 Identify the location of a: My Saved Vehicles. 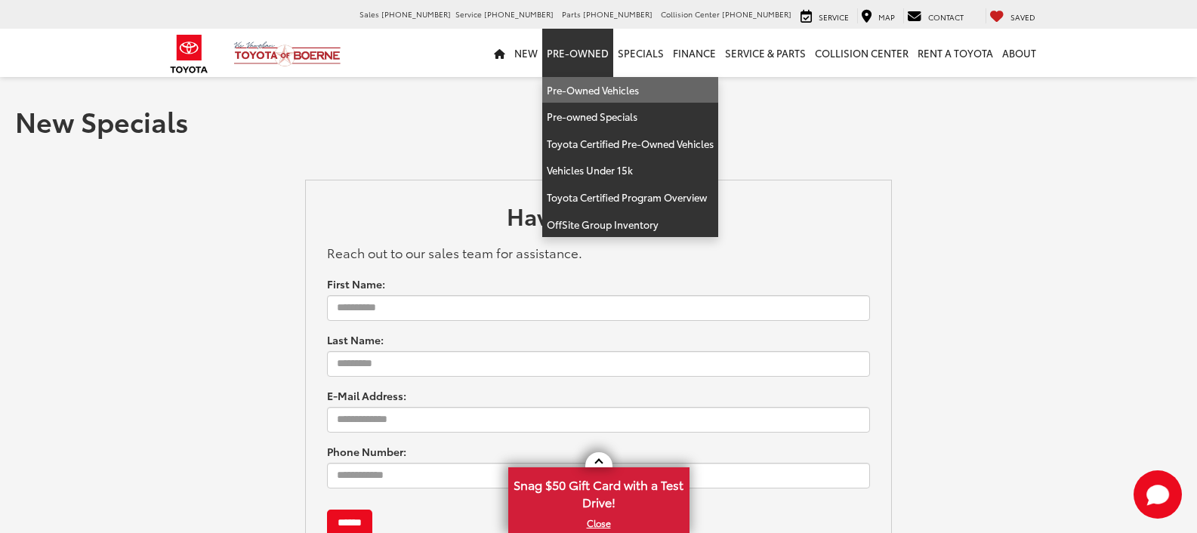
(1012, 16).